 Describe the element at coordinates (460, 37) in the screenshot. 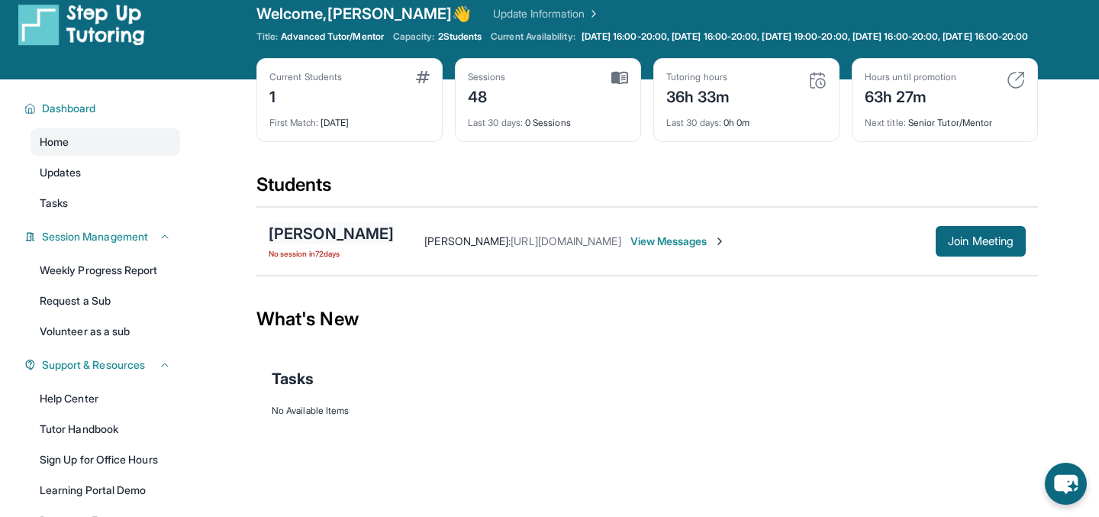

I see `span: 2 Students` at that location.